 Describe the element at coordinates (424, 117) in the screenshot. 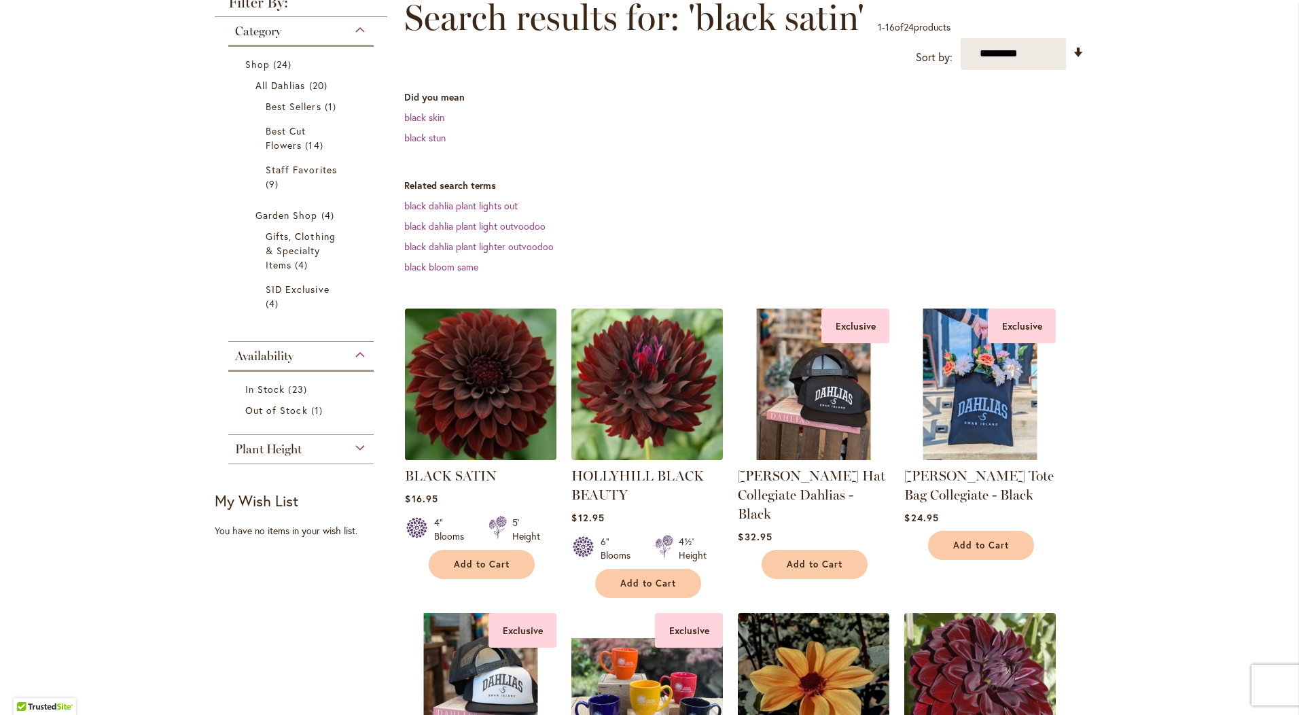

I see `a: black skin` at that location.